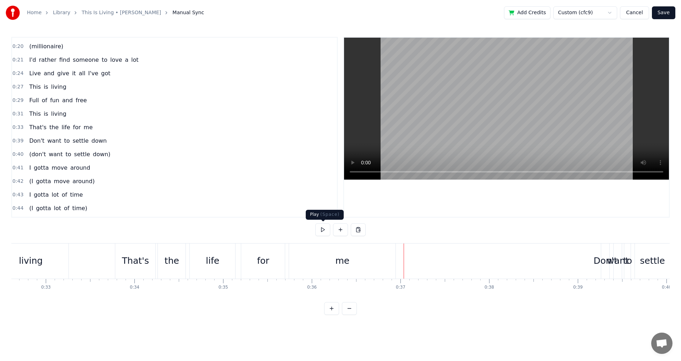 This screenshot has height=361, width=681. I want to click on span: 0:40, so click(18, 154).